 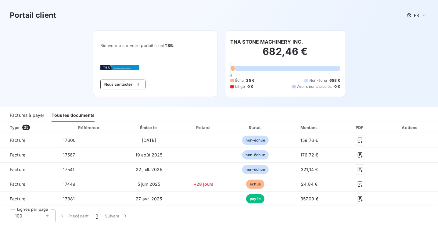 I want to click on span: 357,09 €, so click(x=309, y=198).